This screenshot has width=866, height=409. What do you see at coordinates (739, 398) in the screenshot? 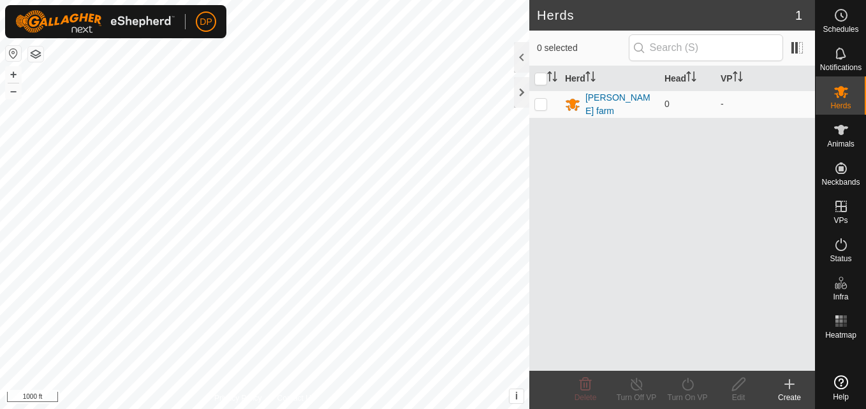
I see `div: Edit` at bounding box center [739, 398].